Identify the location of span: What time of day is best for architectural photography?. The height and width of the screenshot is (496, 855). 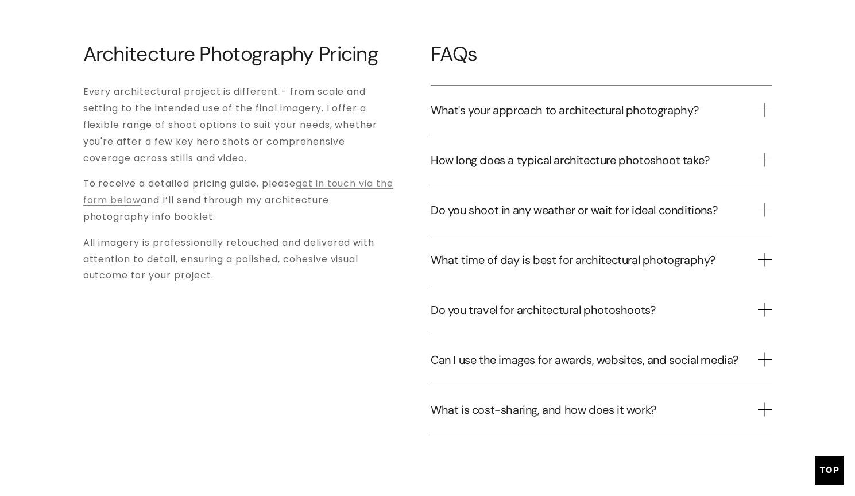
(594, 260).